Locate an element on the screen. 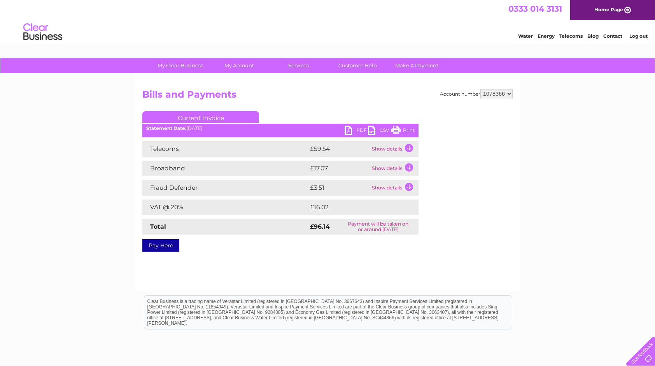  div: Account number is located at coordinates (476, 94).